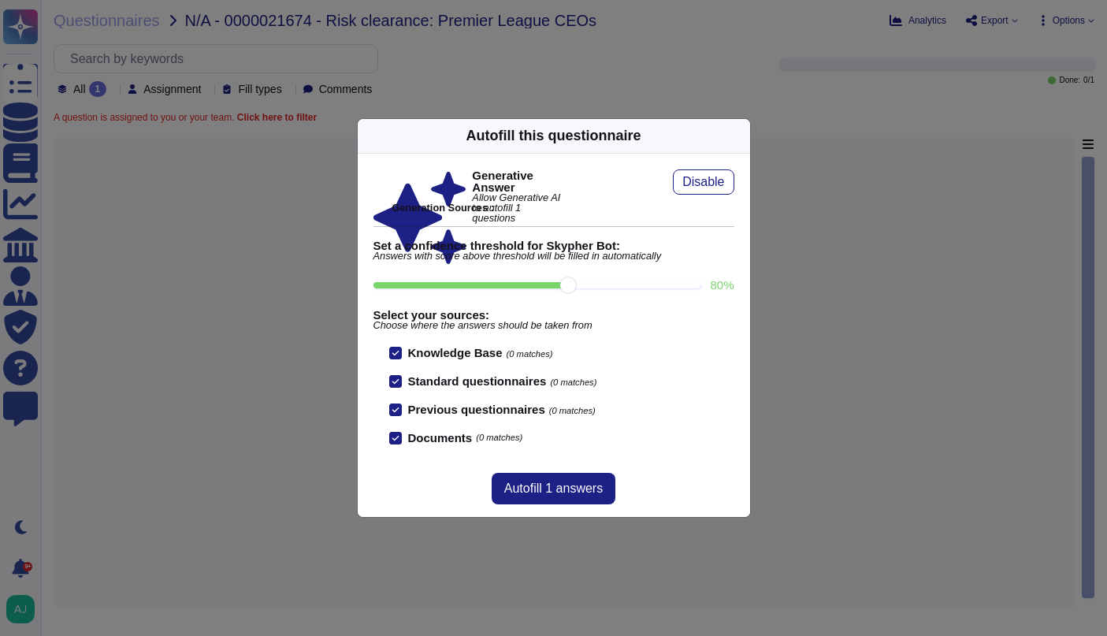 Image resolution: width=1107 pixels, height=636 pixels. Describe the element at coordinates (440, 437) in the screenshot. I see `b: Documents` at that location.